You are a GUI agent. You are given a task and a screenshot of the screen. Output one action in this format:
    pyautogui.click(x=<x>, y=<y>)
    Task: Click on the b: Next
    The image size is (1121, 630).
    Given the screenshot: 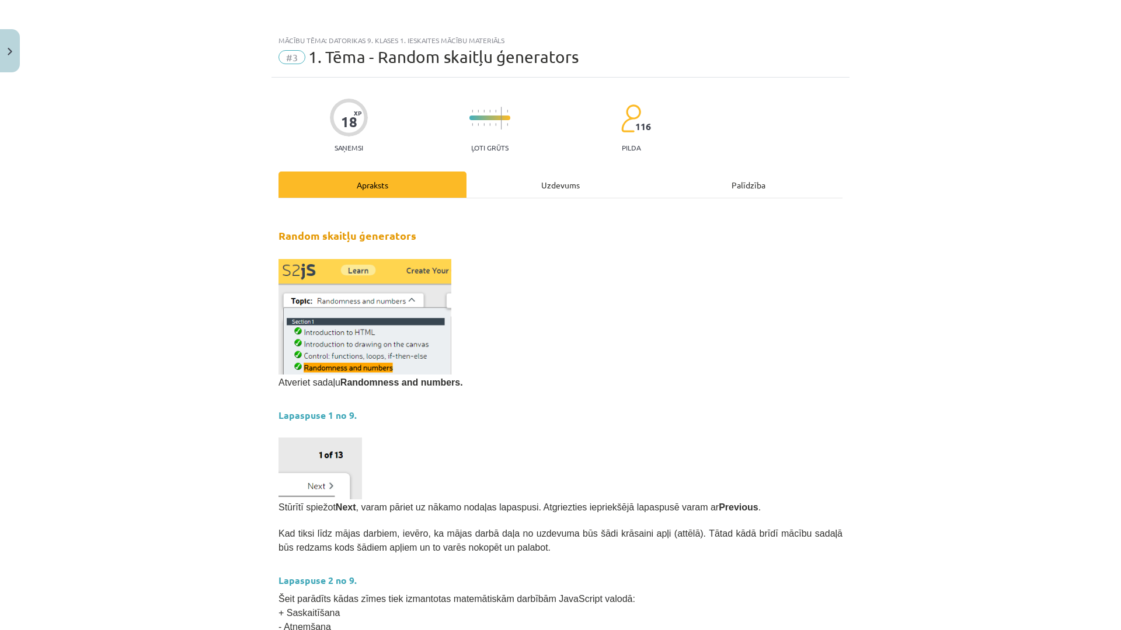 What is the action you would take?
    pyautogui.click(x=346, y=507)
    